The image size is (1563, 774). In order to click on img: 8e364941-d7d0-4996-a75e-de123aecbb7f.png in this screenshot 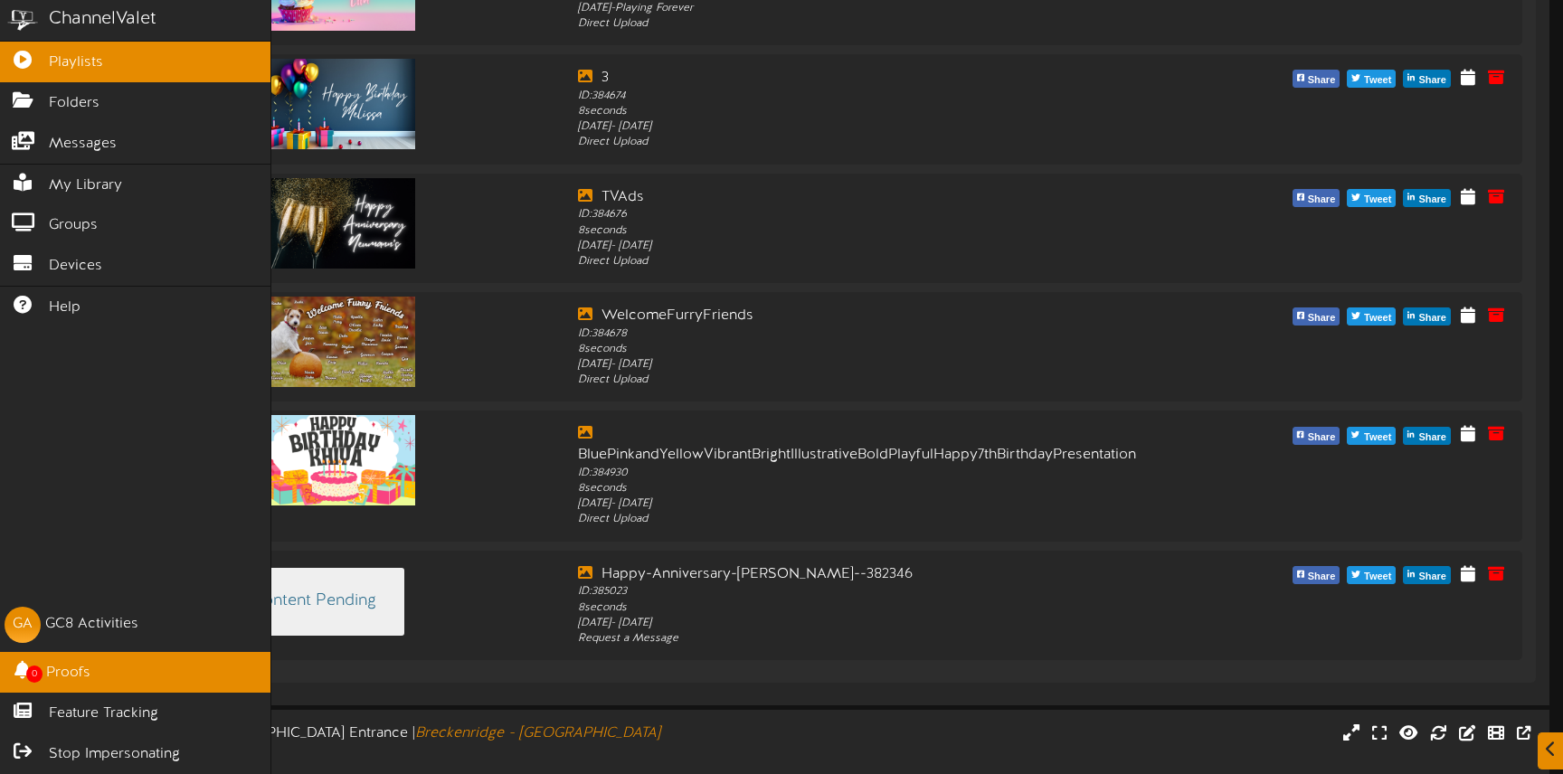, I will do `click(335, 460)`.